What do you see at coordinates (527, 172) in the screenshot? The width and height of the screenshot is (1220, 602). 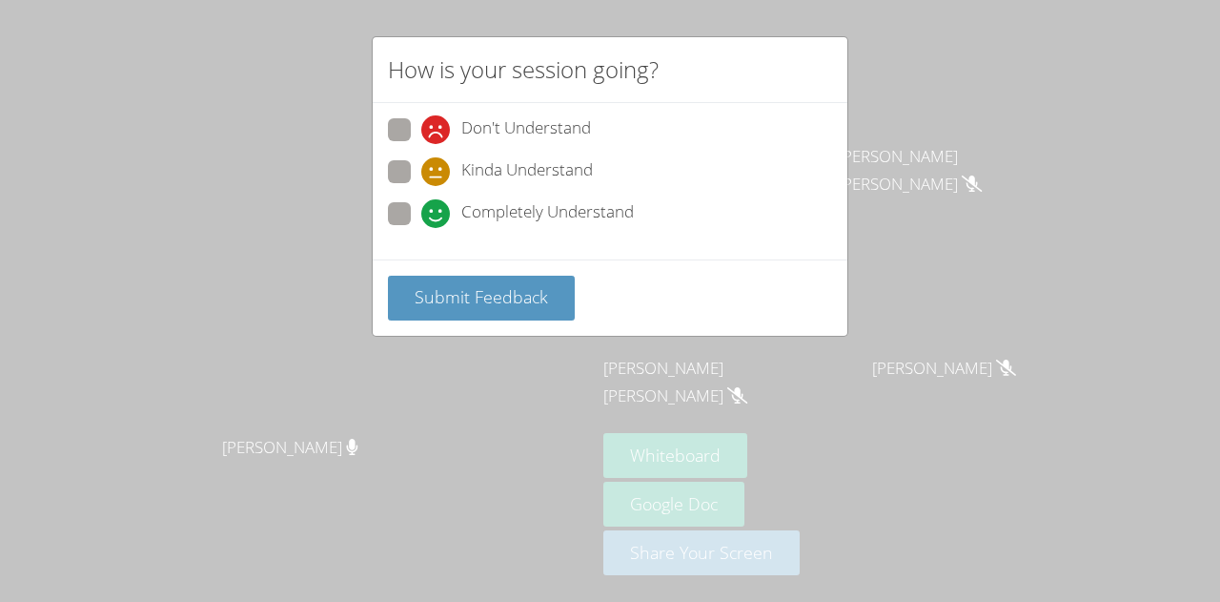 I see `span: Kinda Understand` at bounding box center [527, 172].